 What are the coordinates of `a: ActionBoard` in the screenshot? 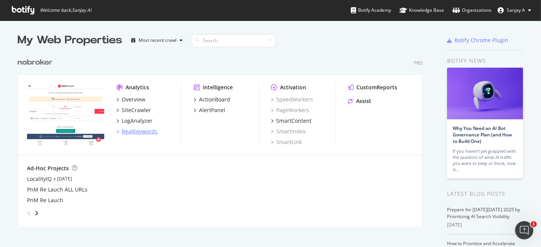 It's located at (212, 100).